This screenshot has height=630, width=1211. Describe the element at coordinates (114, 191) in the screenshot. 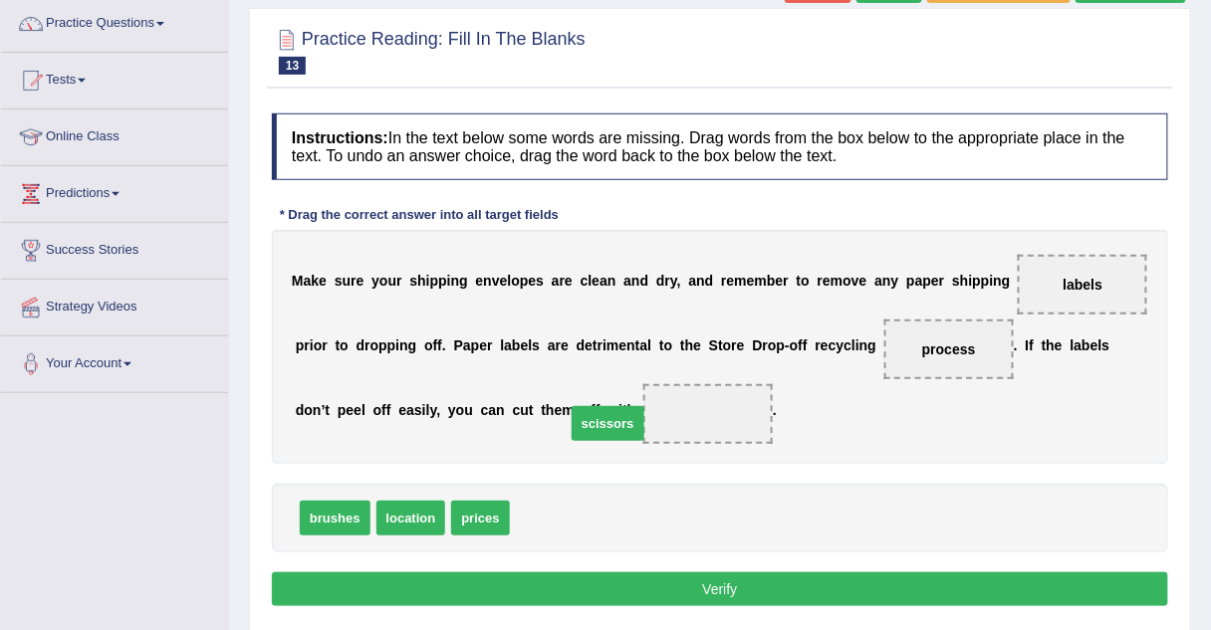

I see `a: Predictions` at that location.